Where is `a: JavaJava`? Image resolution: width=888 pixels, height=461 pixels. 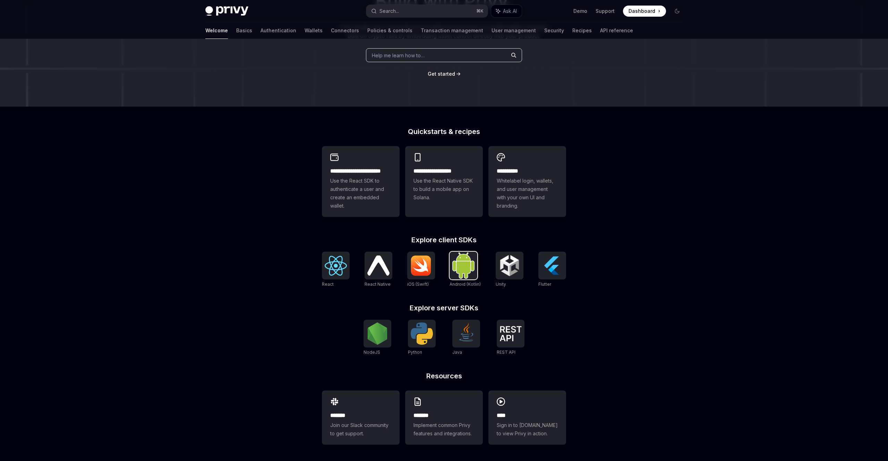 a: JavaJava is located at coordinates (466, 338).